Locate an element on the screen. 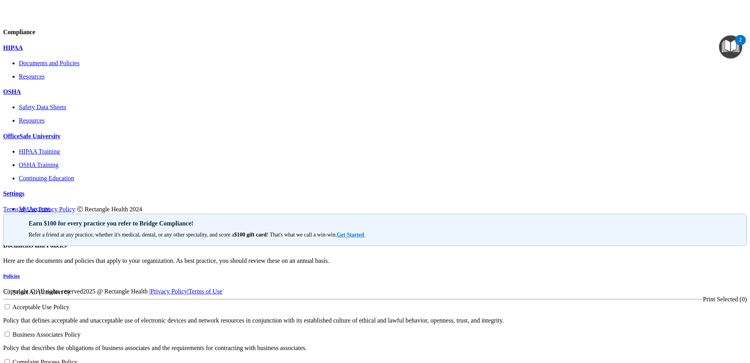 The image size is (750, 363). strong: $100 gift card is located at coordinates (250, 234).